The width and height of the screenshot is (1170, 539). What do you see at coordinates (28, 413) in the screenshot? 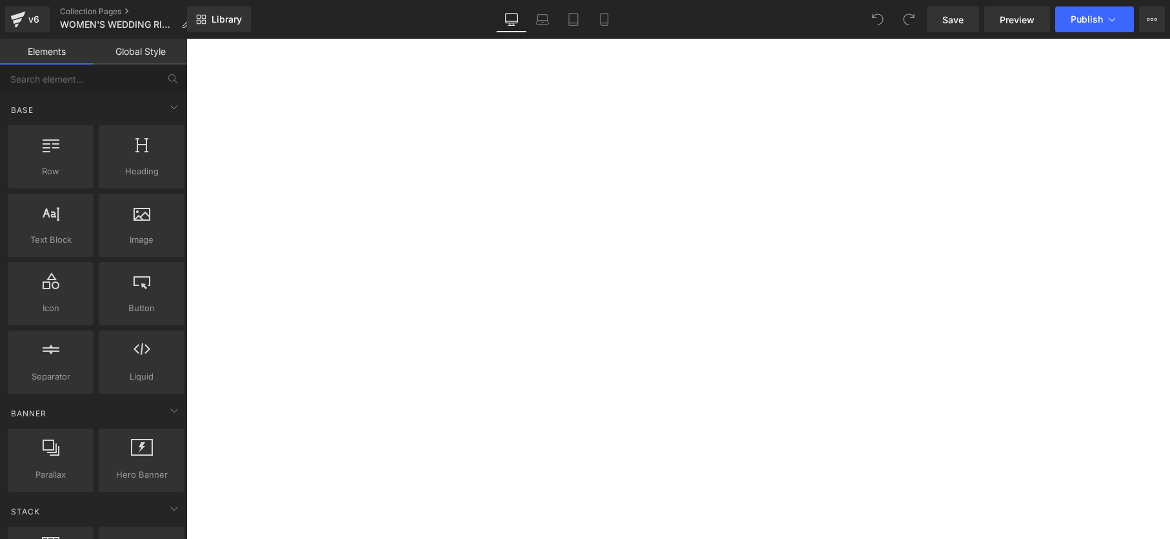
I see `span: Banner` at bounding box center [28, 413].